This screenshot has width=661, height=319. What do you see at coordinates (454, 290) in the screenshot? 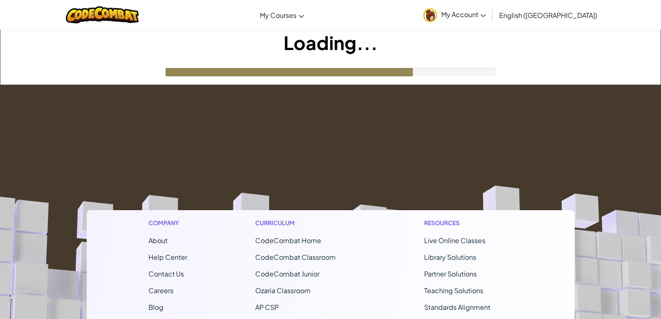
I see `a: Teaching Solutions` at bounding box center [454, 290].